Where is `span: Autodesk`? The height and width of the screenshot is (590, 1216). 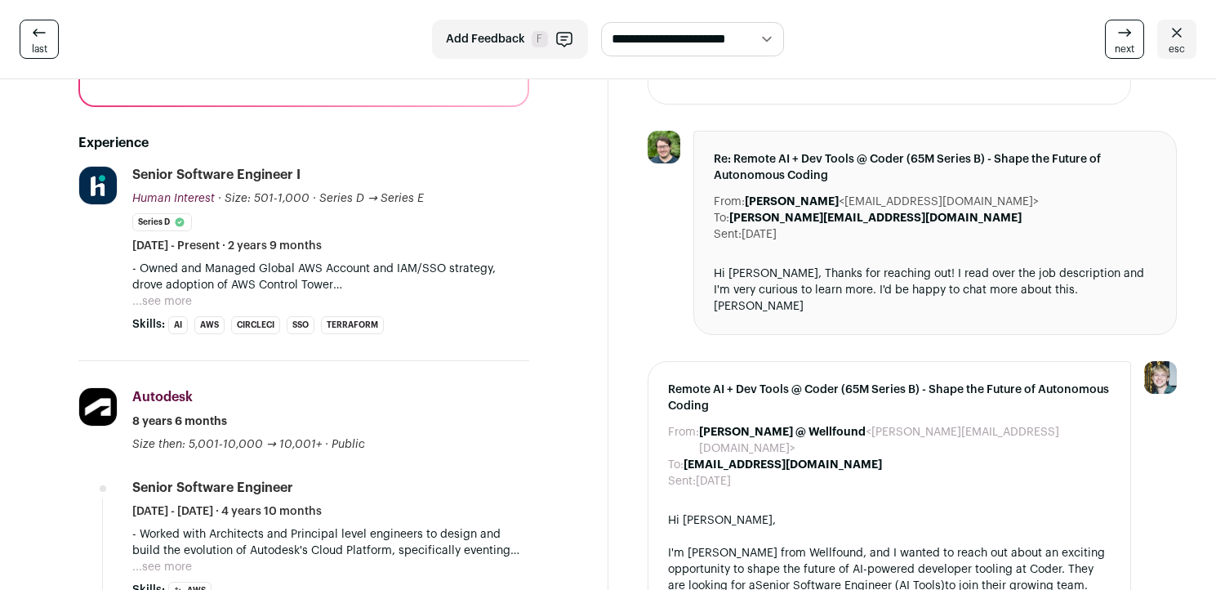 span: Autodesk is located at coordinates (163, 397).